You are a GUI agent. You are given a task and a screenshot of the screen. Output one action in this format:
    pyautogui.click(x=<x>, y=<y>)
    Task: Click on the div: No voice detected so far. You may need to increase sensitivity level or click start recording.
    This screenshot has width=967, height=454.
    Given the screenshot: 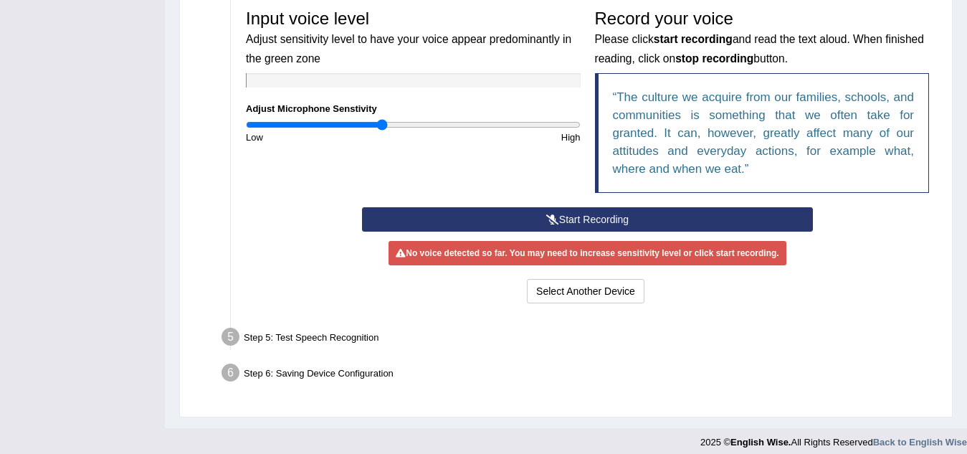 What is the action you would take?
    pyautogui.click(x=587, y=253)
    